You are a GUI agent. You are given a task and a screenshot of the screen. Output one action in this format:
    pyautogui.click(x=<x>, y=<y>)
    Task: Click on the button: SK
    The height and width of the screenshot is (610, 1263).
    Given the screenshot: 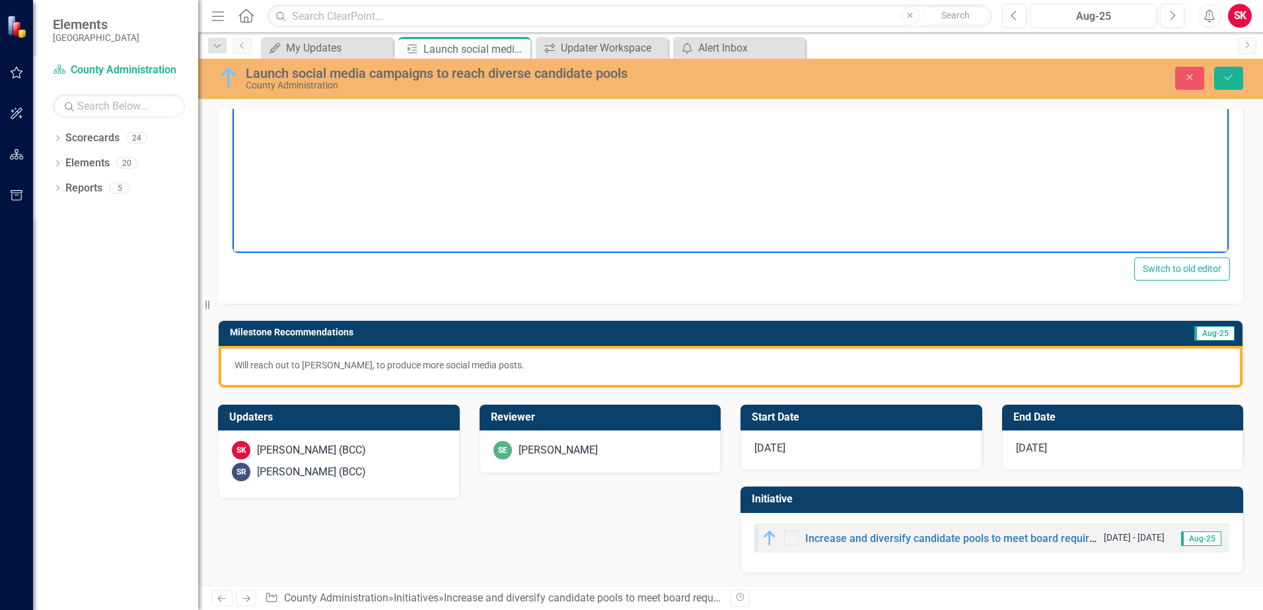 What is the action you would take?
    pyautogui.click(x=1240, y=16)
    